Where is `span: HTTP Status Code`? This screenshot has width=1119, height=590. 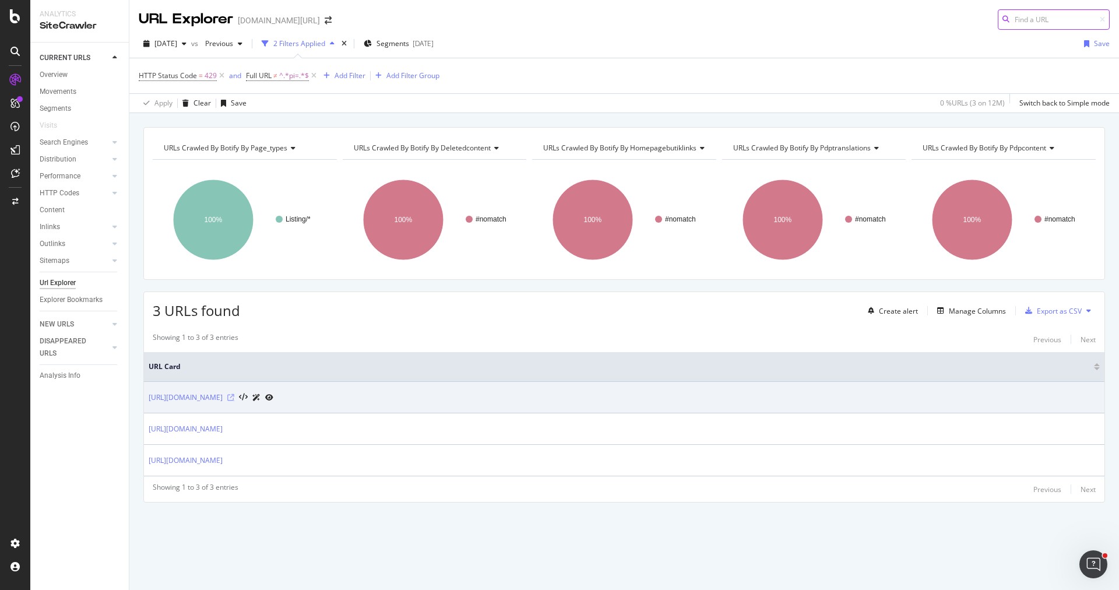 span: HTTP Status Code is located at coordinates (168, 75).